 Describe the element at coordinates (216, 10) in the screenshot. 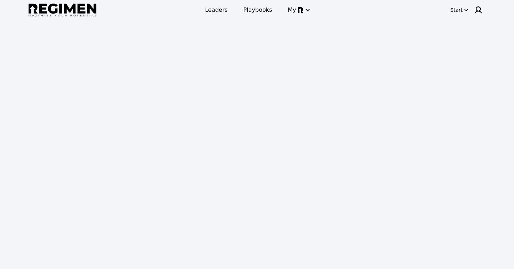

I see `a: Leaders` at that location.